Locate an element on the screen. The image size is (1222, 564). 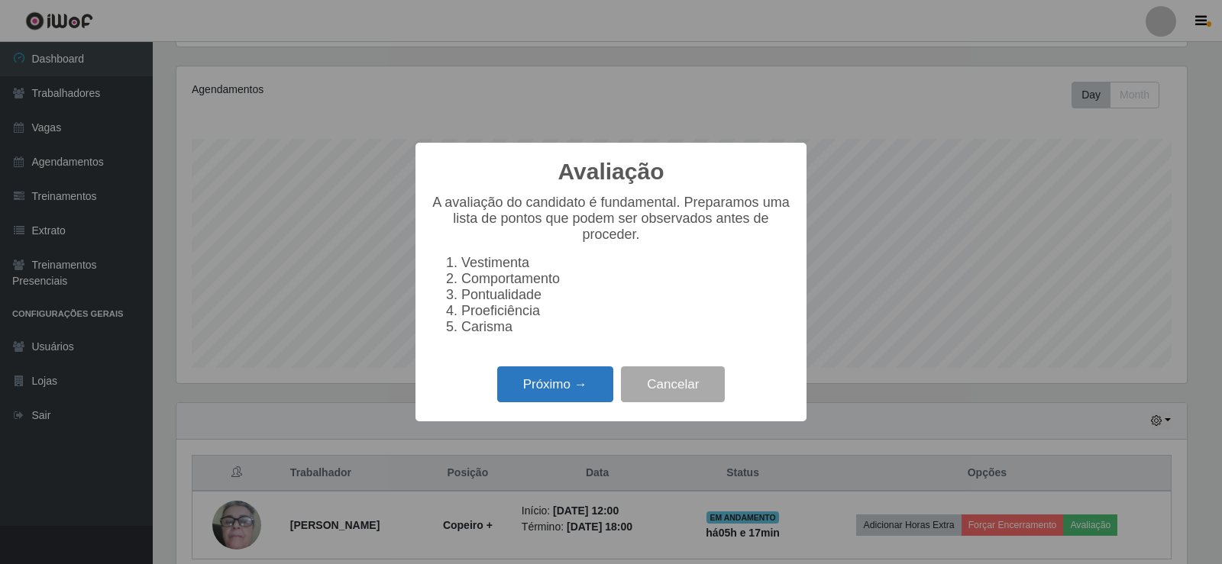
li: Vestimenta is located at coordinates (626, 263).